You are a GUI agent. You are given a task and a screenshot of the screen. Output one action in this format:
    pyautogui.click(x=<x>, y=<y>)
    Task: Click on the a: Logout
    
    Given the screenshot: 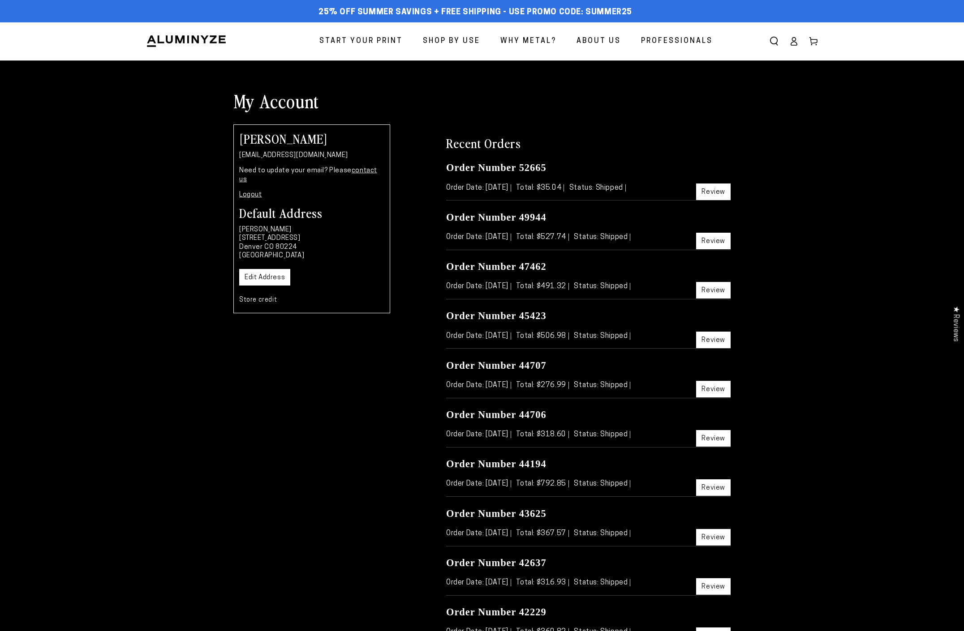 What is the action you would take?
    pyautogui.click(x=250, y=195)
    